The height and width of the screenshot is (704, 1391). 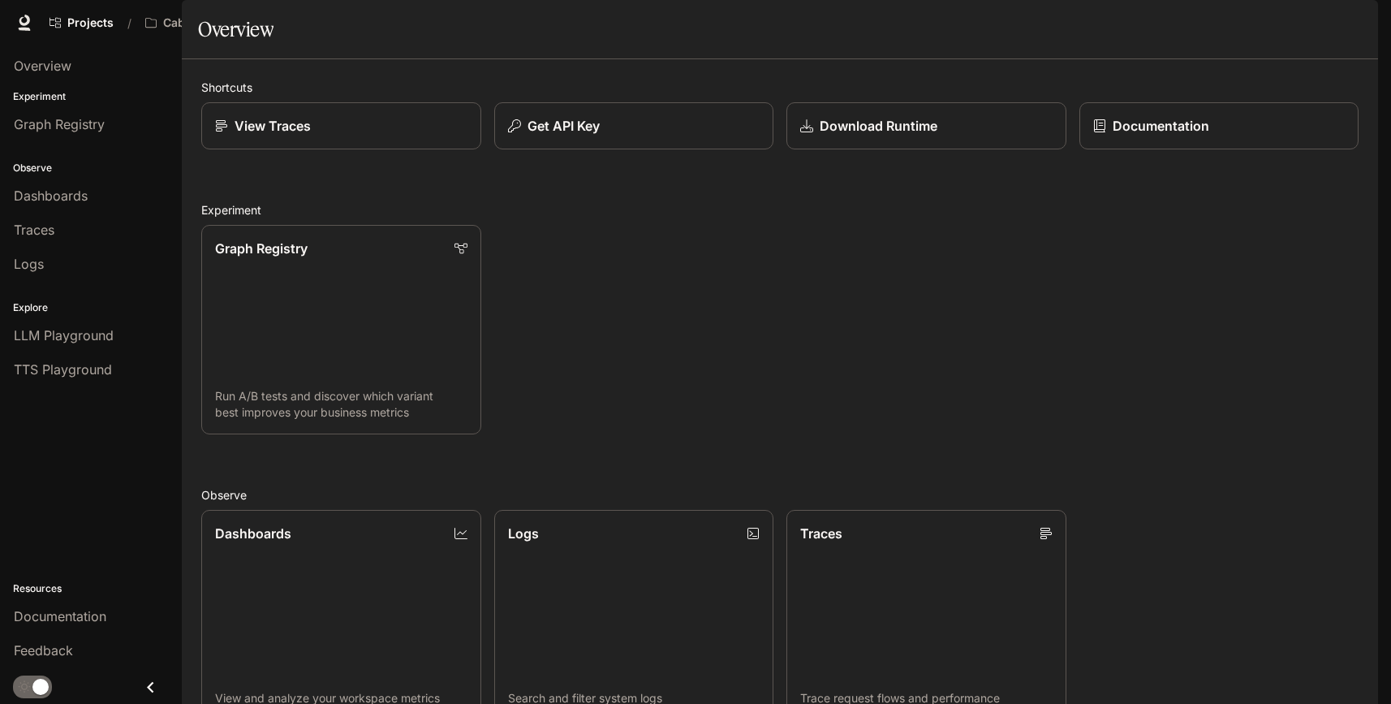 I want to click on h2: Observe, so click(x=780, y=494).